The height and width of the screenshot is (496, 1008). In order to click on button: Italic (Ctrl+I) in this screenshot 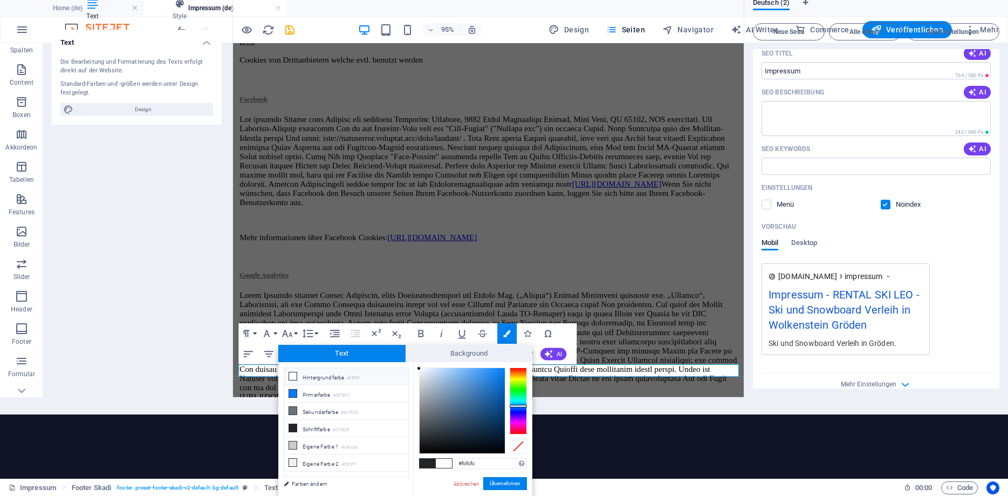, I will do `click(441, 333)`.